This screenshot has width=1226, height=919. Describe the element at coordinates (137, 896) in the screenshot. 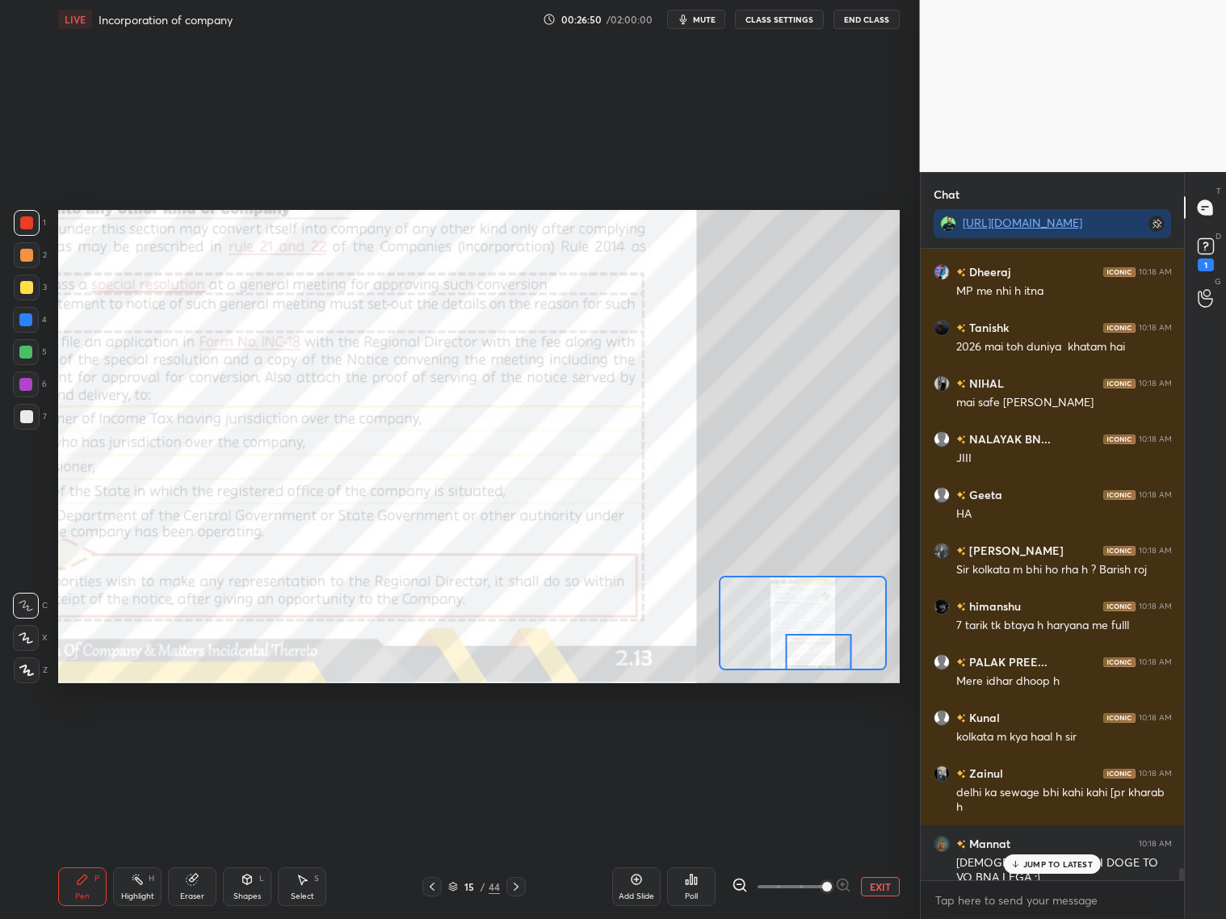

I see `div: Highlight` at that location.